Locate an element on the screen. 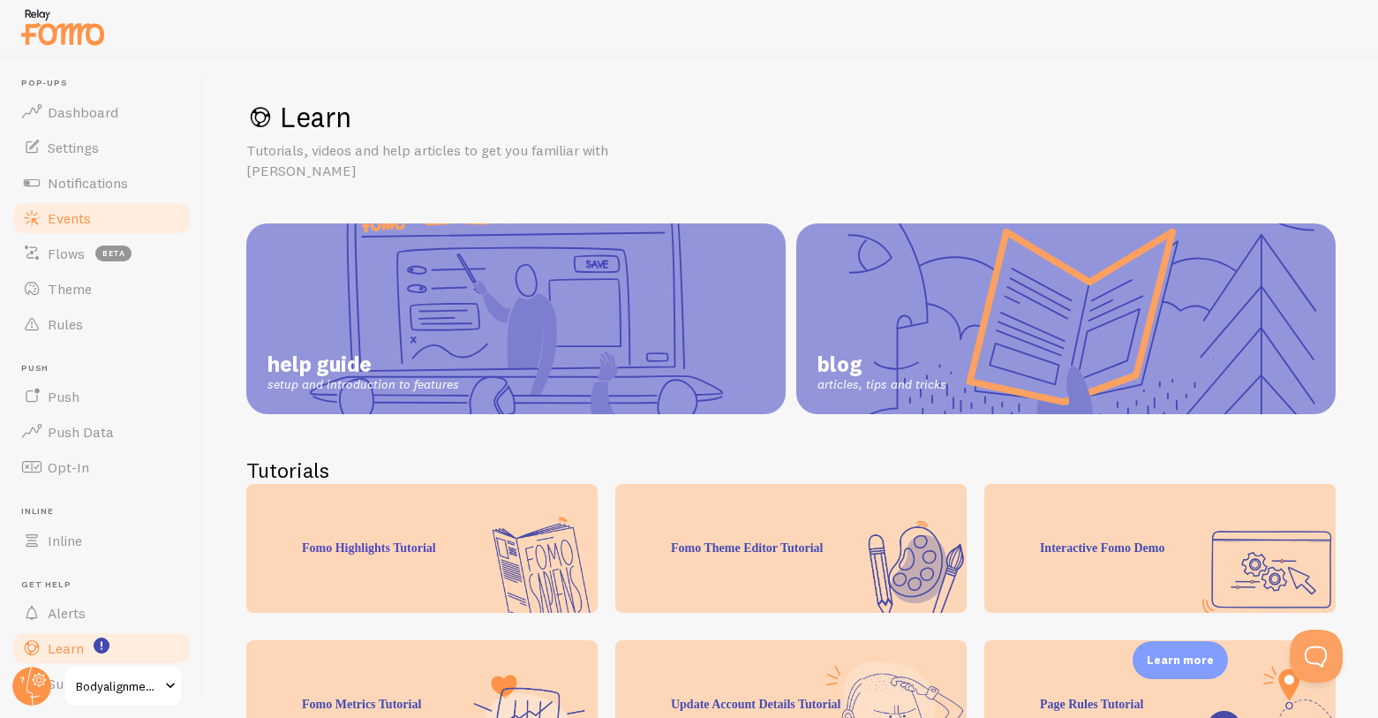 The image size is (1378, 718). a: Settings is located at coordinates (102, 147).